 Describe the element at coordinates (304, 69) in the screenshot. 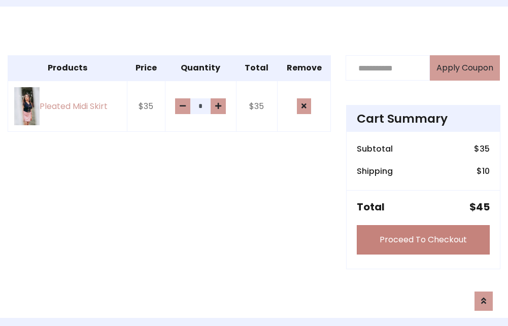

I see `th: Remove` at that location.